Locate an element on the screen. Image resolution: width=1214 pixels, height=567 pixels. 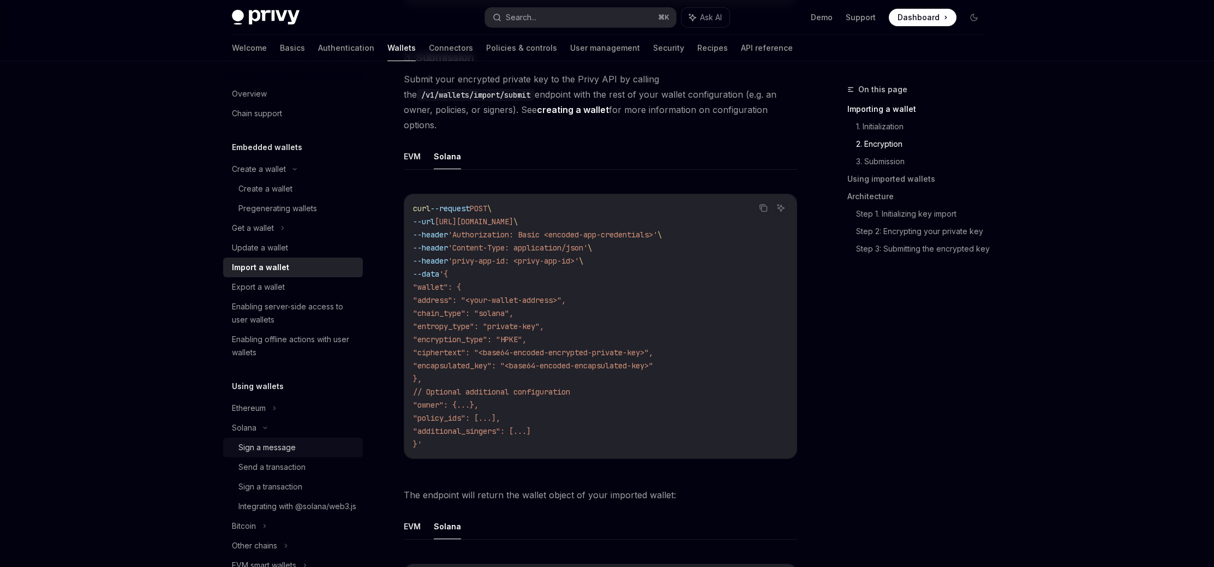
a: Enabling offline actions with user wallets is located at coordinates (293, 346).